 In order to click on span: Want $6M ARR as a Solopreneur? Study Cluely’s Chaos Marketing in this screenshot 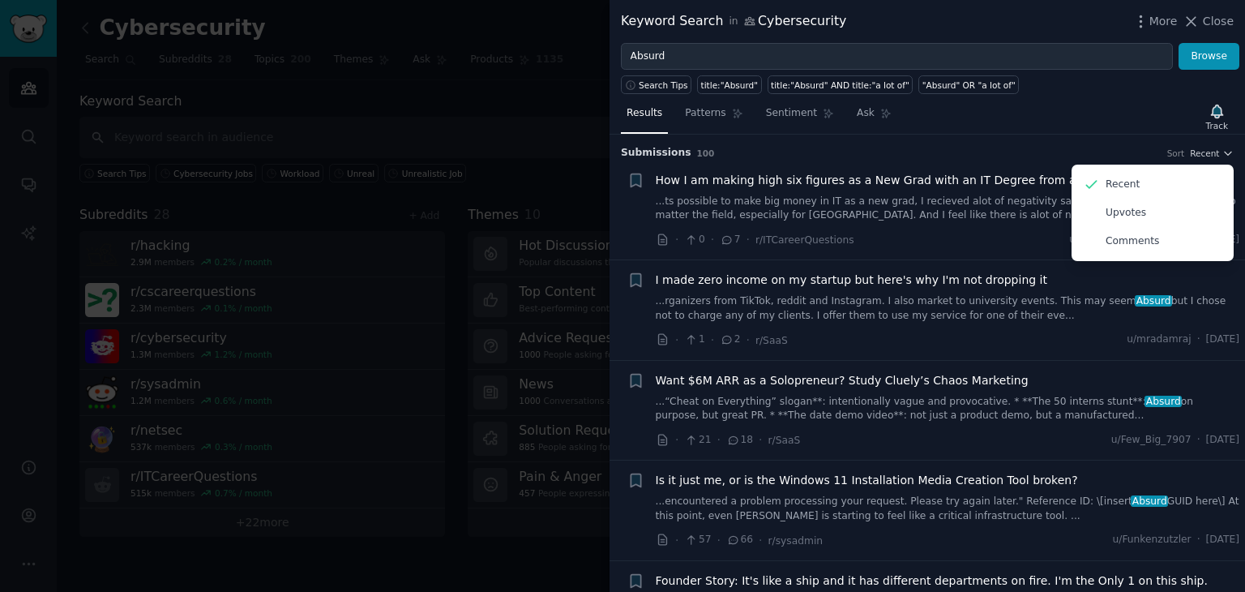, I will do `click(842, 380)`.